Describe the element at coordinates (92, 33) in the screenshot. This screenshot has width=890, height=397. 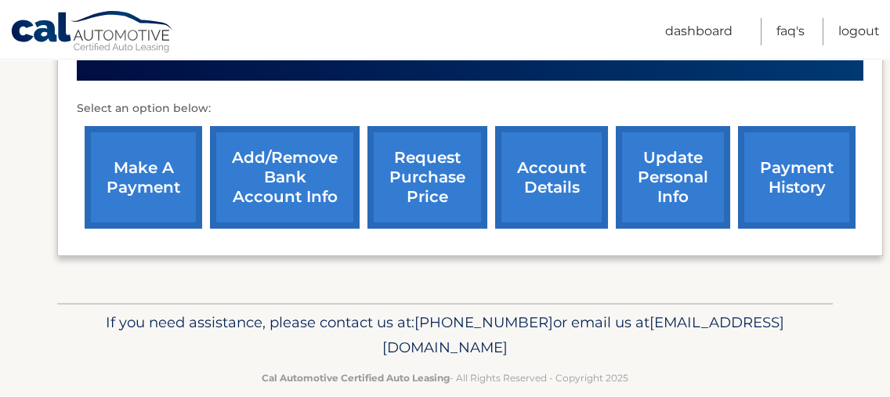
I see `a: Cal Automotive` at that location.